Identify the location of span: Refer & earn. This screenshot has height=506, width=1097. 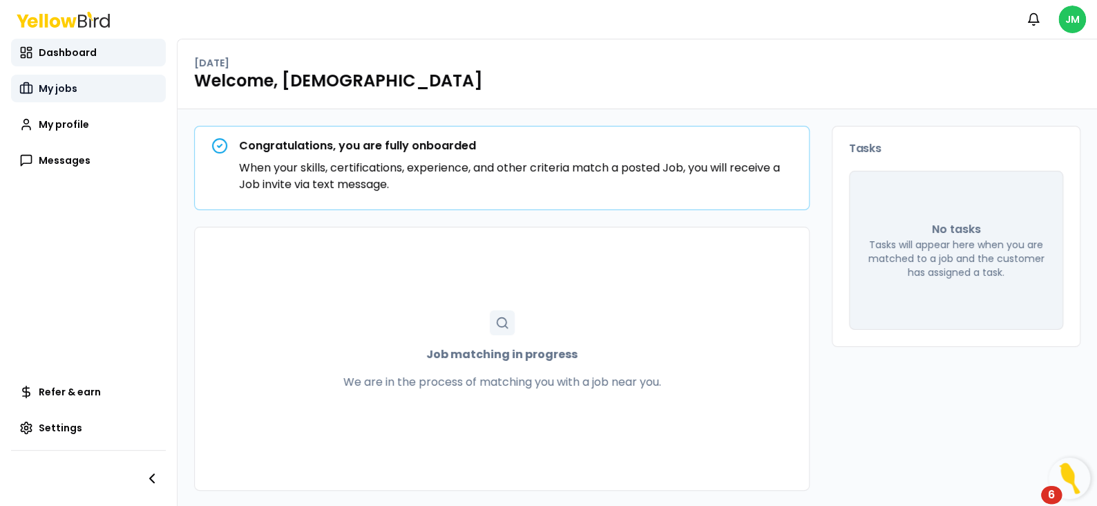
(70, 392).